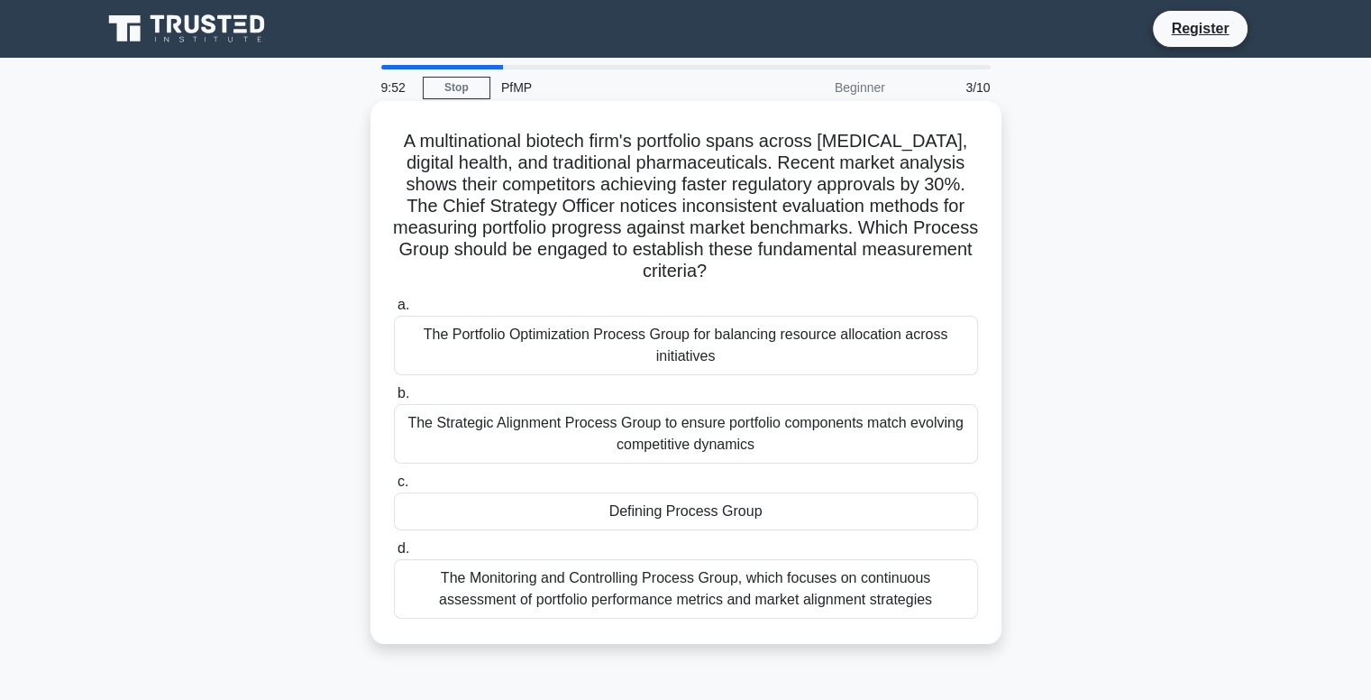  I want to click on span: b., so click(403, 392).